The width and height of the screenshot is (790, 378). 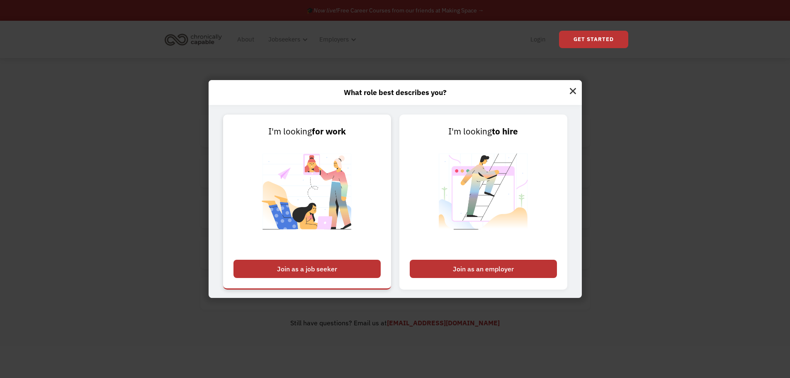 I want to click on div: Join as a job seeker, so click(x=307, y=269).